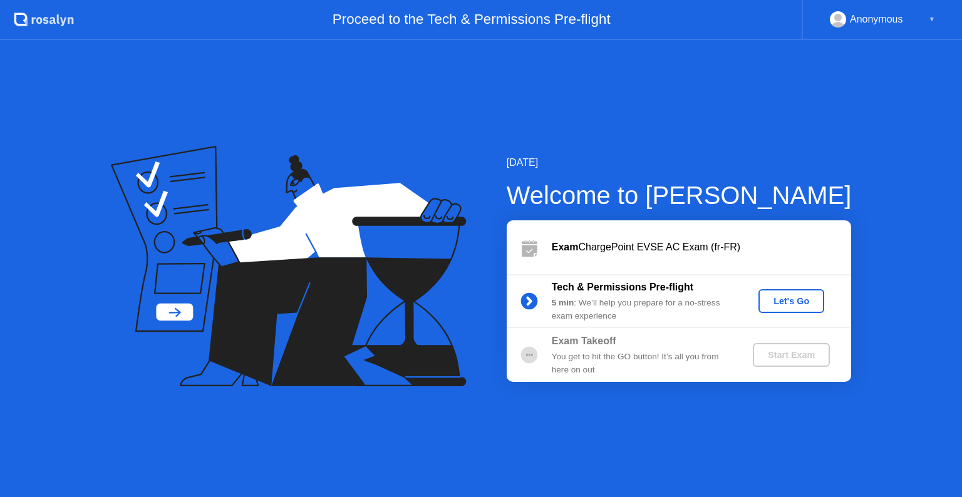  I want to click on div: : We’ll help you prepare for a no-stress exam experience, so click(642, 309).